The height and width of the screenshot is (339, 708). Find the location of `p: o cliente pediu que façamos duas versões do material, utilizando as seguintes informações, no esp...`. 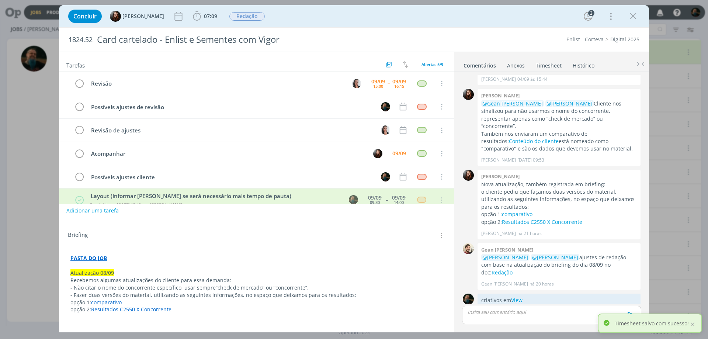

p: o cliente pediu que façamos duas versões do material, utilizando as seguintes informações, no esp... is located at coordinates (559, 199).